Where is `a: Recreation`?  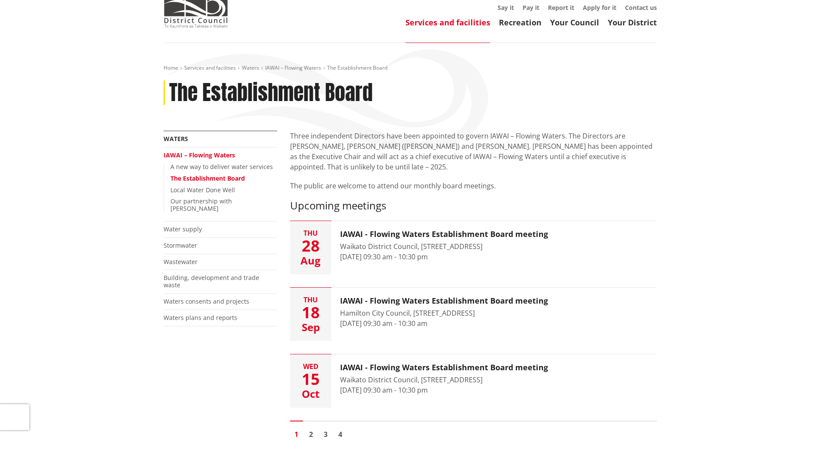
a: Recreation is located at coordinates (520, 22).